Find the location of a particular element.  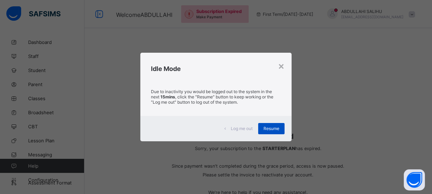

strong: 15mins is located at coordinates (168, 97).